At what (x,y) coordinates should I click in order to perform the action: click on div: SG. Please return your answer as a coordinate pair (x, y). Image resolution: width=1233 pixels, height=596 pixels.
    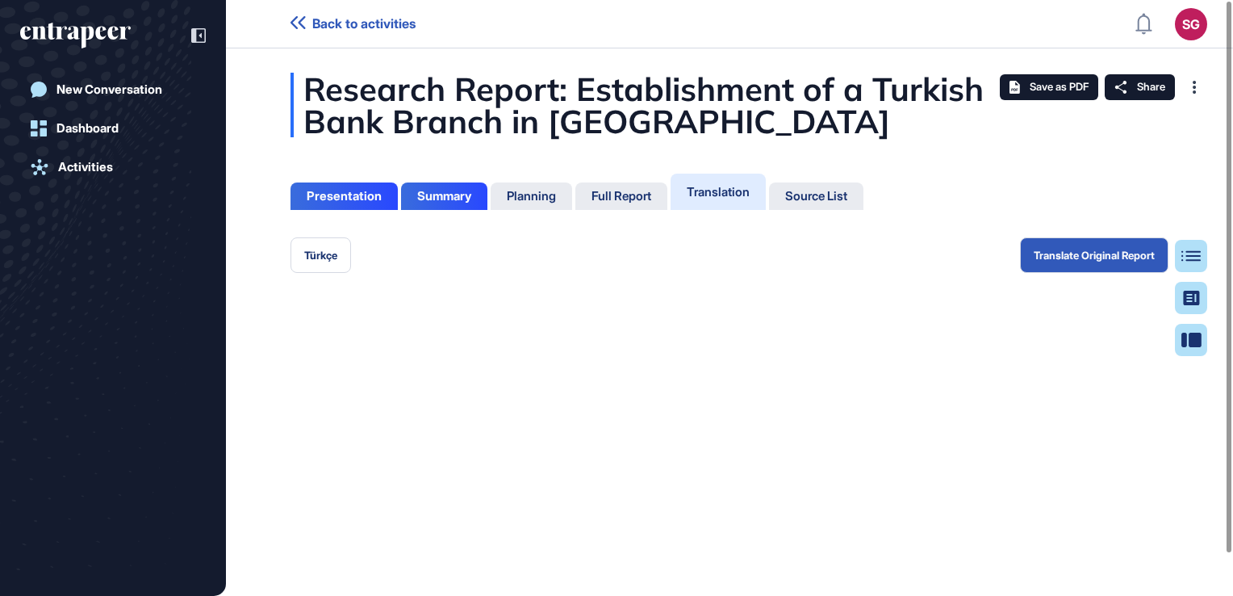
    Looking at the image, I should click on (1191, 24).